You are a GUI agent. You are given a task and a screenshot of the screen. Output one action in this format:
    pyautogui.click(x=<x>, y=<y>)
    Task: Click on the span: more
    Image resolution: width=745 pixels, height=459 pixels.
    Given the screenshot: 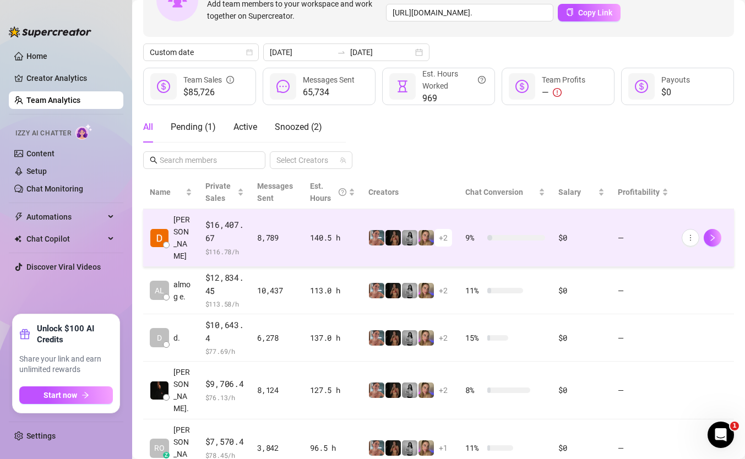 What is the action you would take?
    pyautogui.click(x=690, y=238)
    